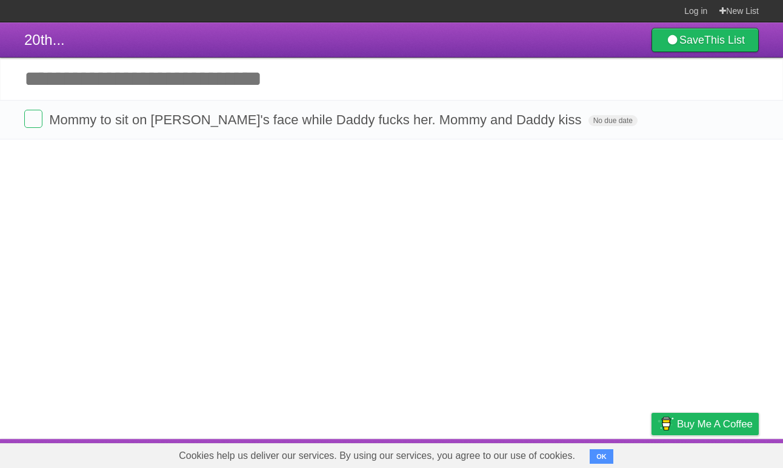 The width and height of the screenshot is (783, 468). Describe the element at coordinates (715, 424) in the screenshot. I see `span: Buy me a coffee` at that location.